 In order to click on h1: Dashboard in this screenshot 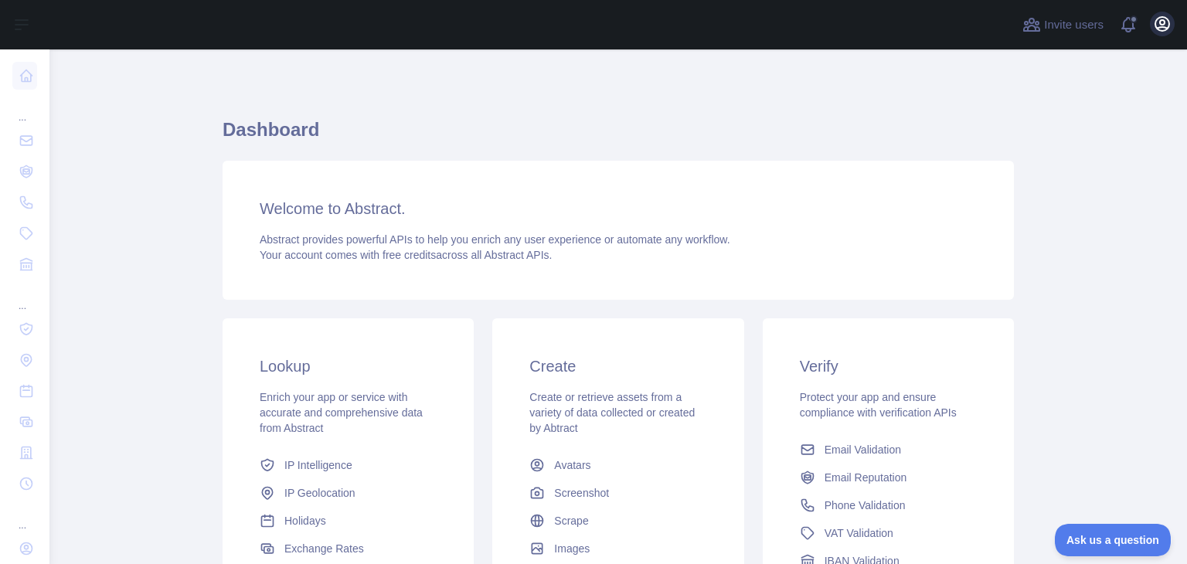, I will do `click(618, 136)`.